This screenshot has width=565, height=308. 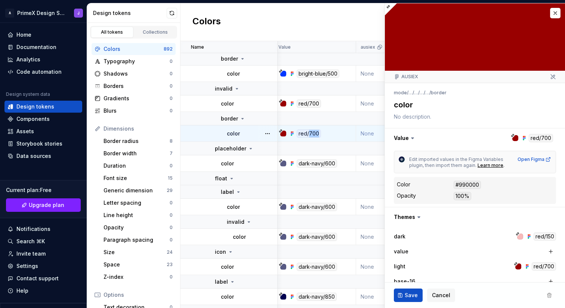 I want to click on div: Paragraph spacing, so click(x=136, y=240).